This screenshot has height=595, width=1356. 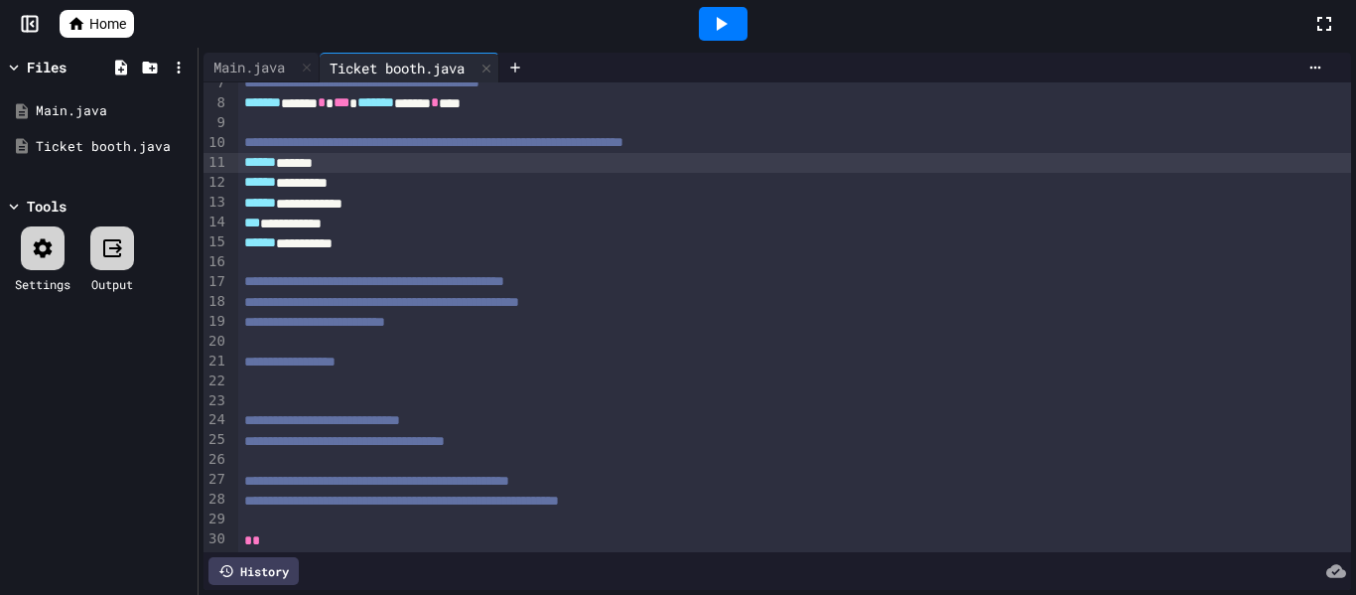 I want to click on div: 15, so click(x=215, y=242).